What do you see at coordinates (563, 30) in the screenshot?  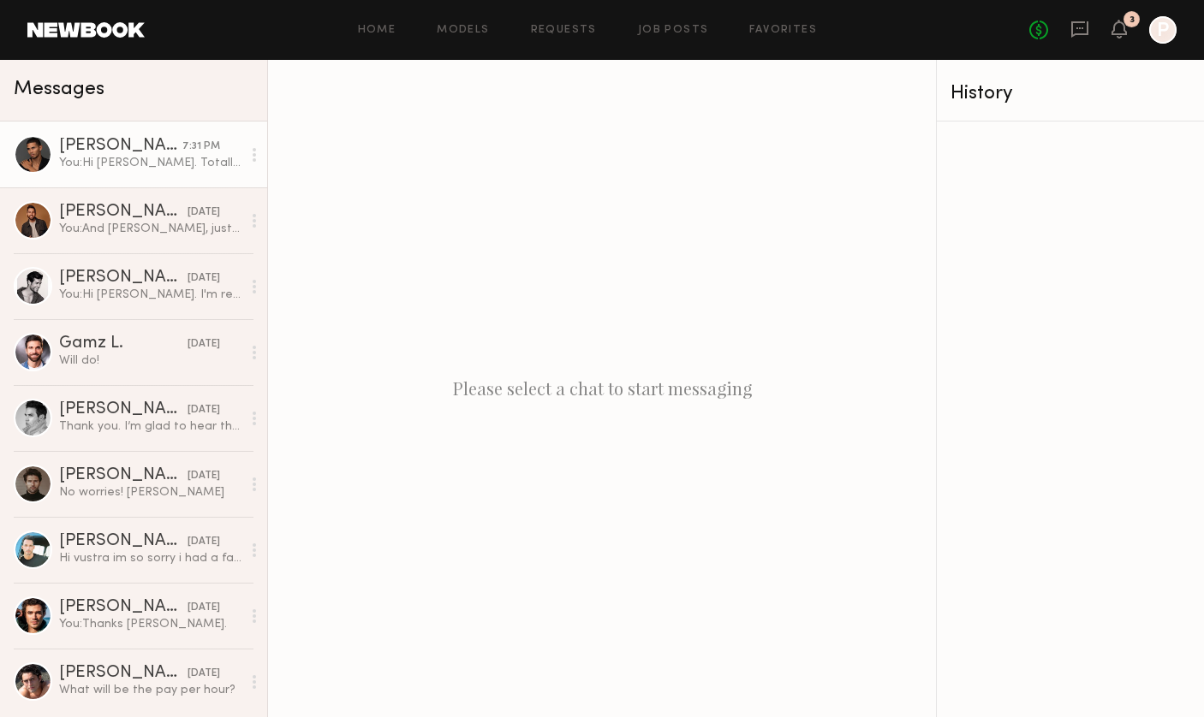 I see `a: Requests` at bounding box center [563, 30].